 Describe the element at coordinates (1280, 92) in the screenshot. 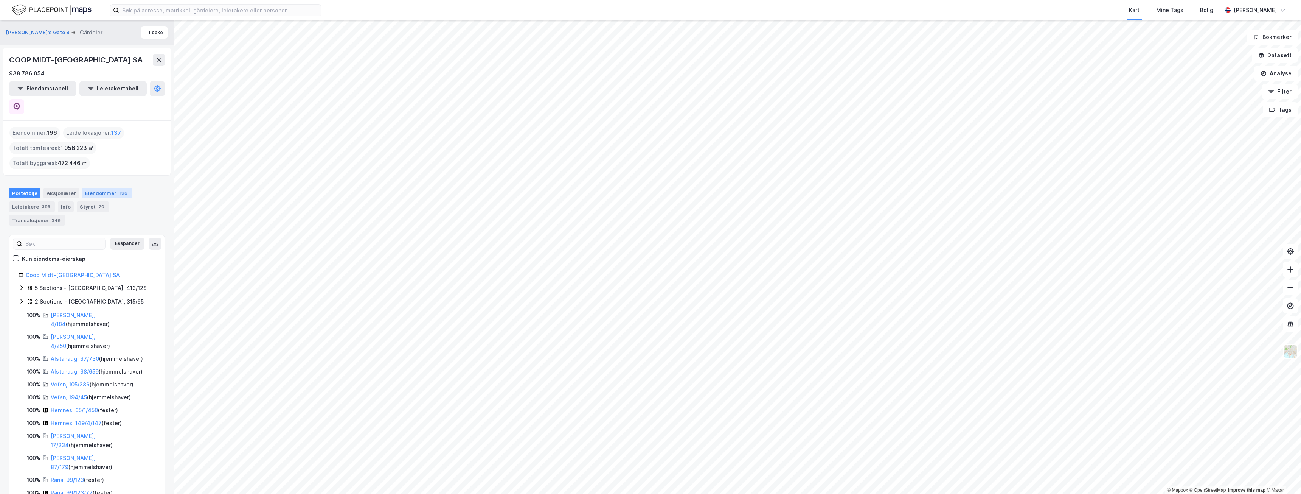

I see `button: Filter` at that location.